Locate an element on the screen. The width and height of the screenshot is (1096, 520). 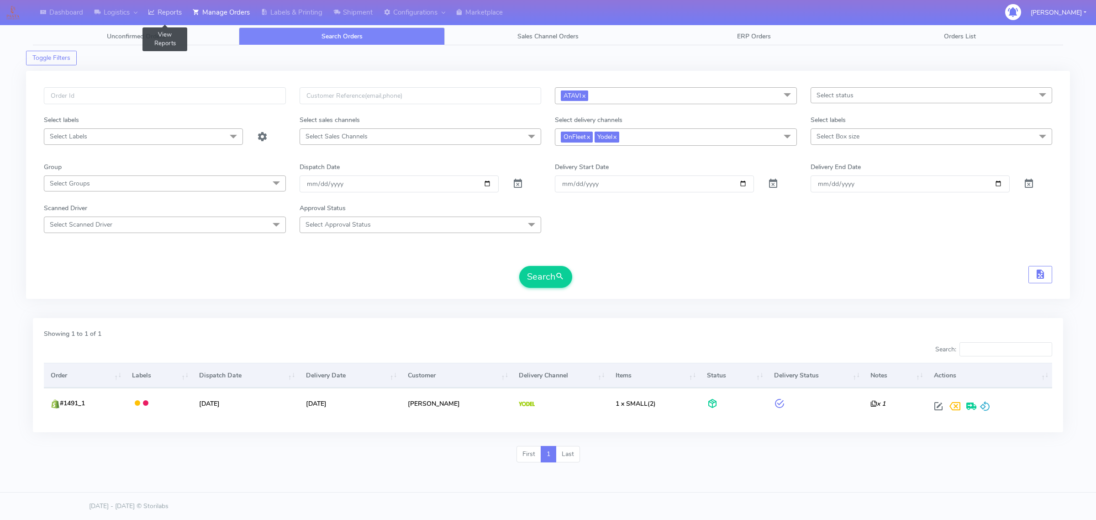
label: Search: is located at coordinates (994, 349).